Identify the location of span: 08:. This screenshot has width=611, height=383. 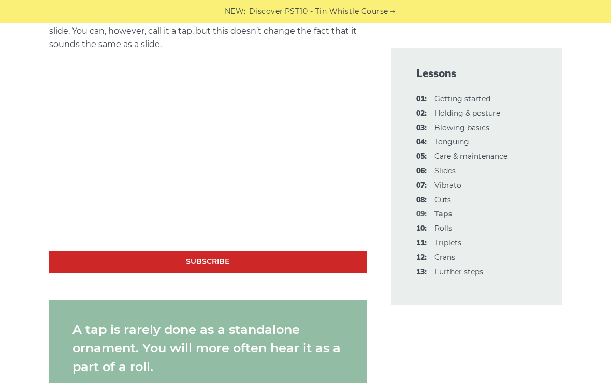
(421, 200).